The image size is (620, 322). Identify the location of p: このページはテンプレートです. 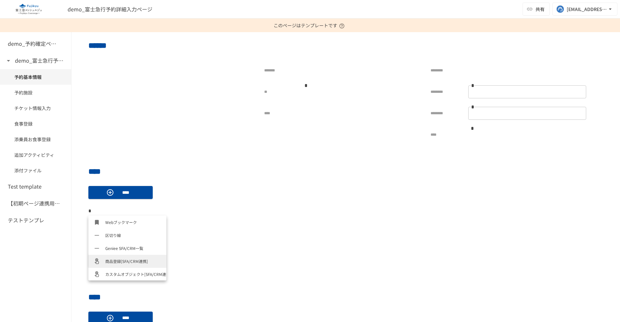
(310, 25).